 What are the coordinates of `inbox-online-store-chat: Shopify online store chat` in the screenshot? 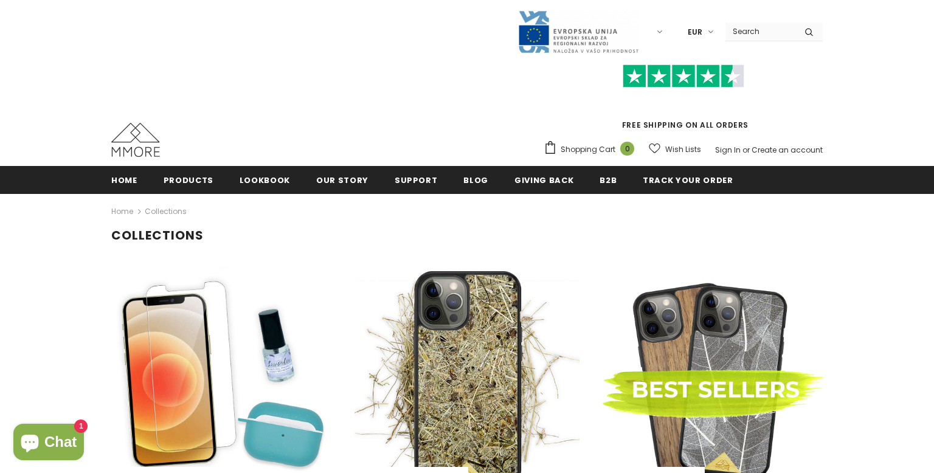 It's located at (49, 443).